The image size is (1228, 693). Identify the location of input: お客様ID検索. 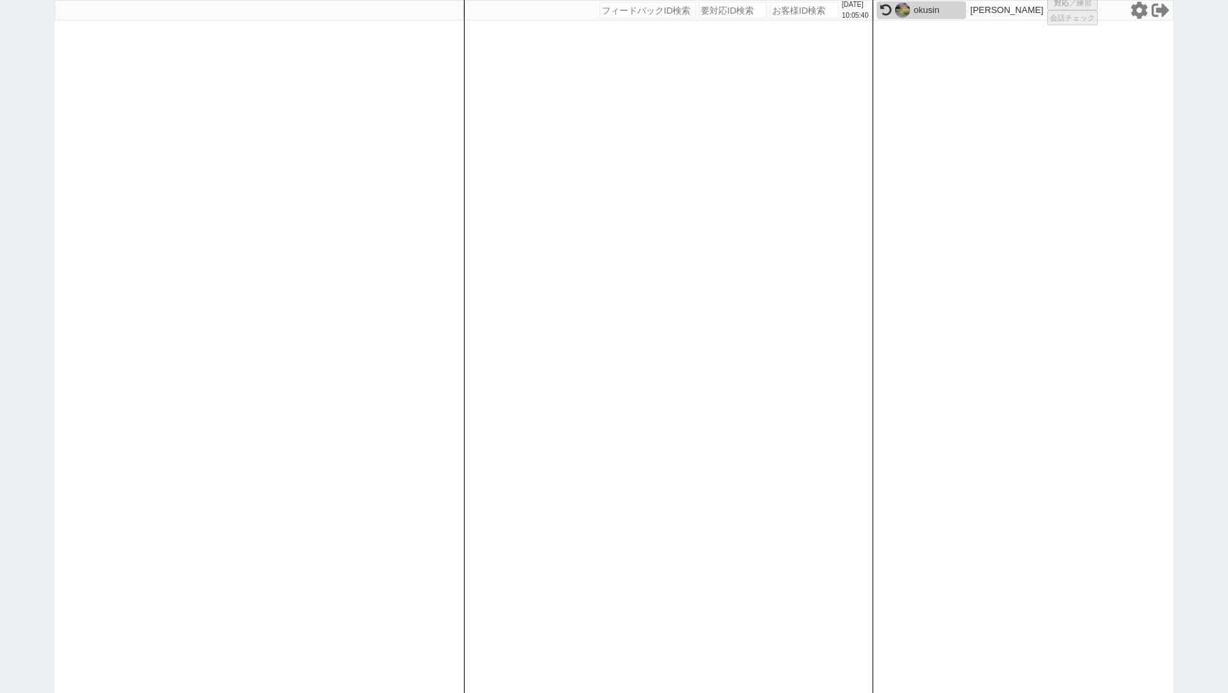
(805, 10).